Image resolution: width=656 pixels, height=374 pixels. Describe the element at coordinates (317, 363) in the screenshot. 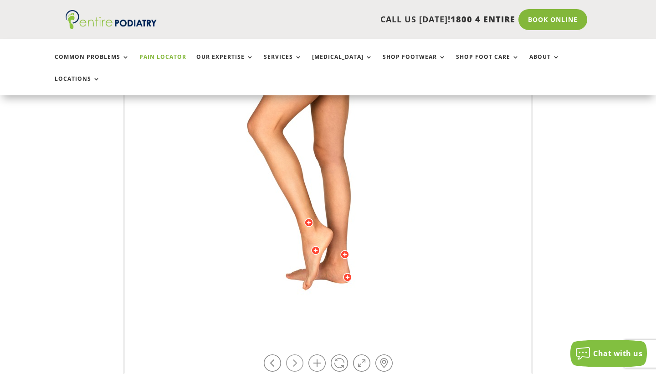

I see `a: Zoom in / out` at that location.